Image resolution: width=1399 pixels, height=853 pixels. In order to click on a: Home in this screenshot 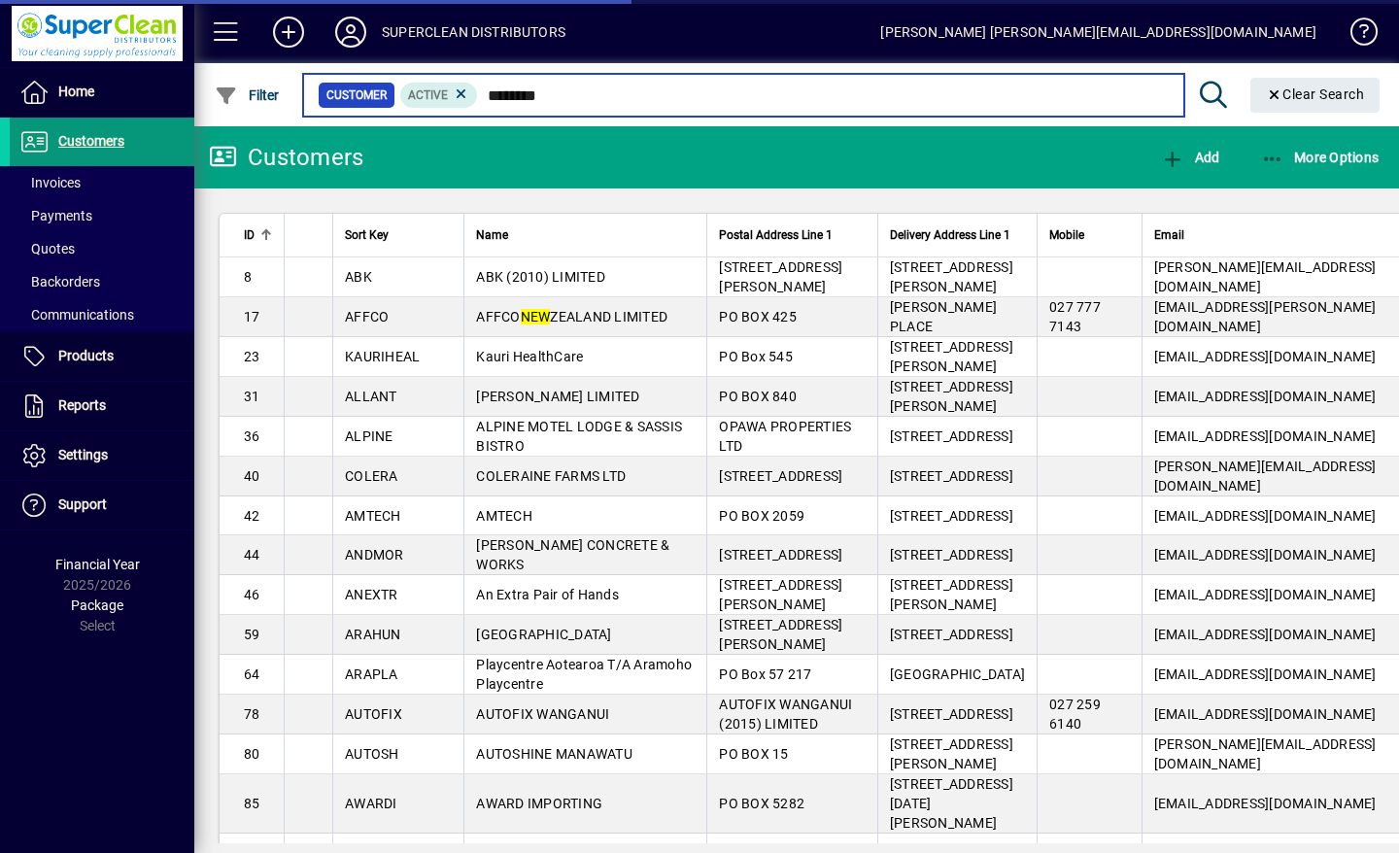, I will do `click(102, 92)`.